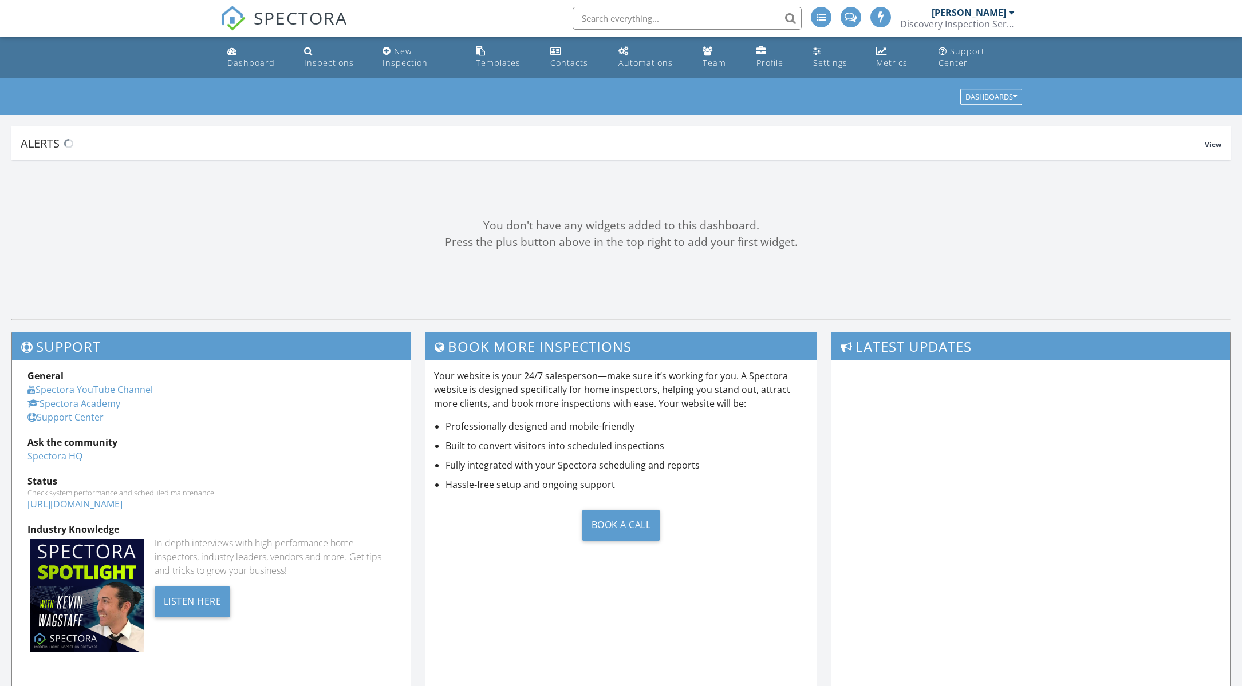  I want to click on a: Book a Call, so click(621, 525).